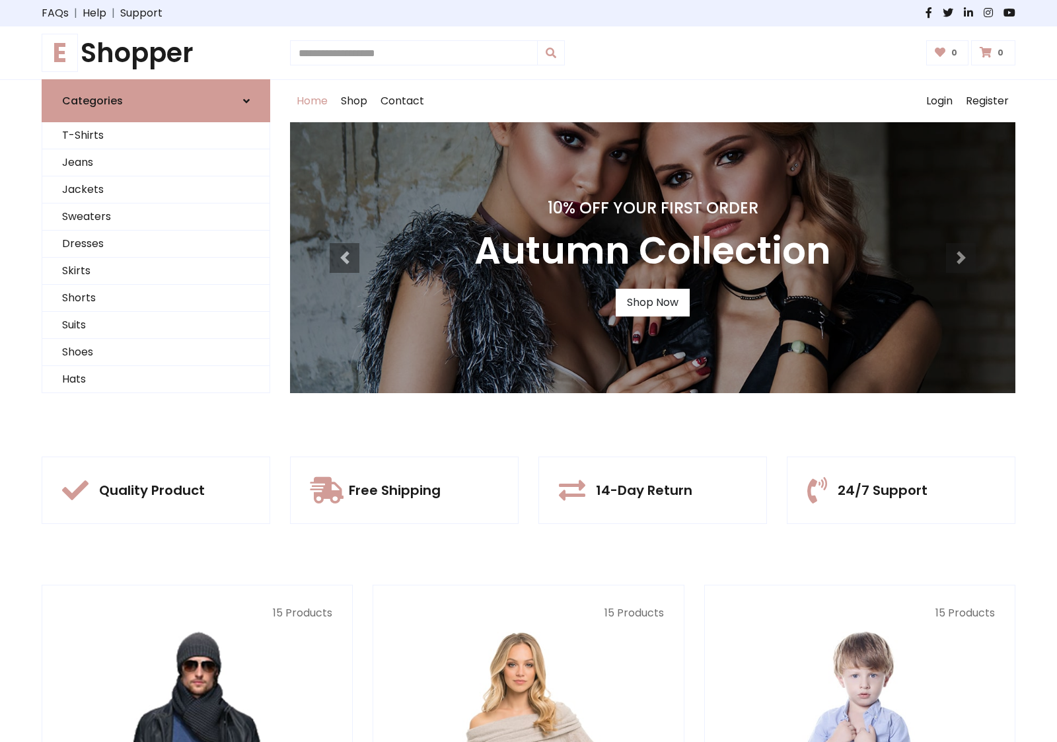 Image resolution: width=1057 pixels, height=742 pixels. What do you see at coordinates (156, 352) in the screenshot?
I see `a: Shoes` at bounding box center [156, 352].